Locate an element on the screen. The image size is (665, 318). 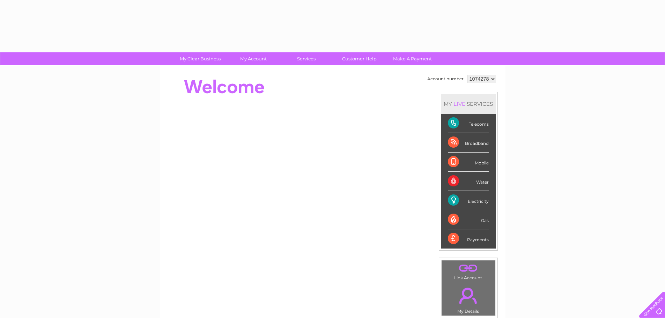
td: My Details is located at coordinates (468, 299).